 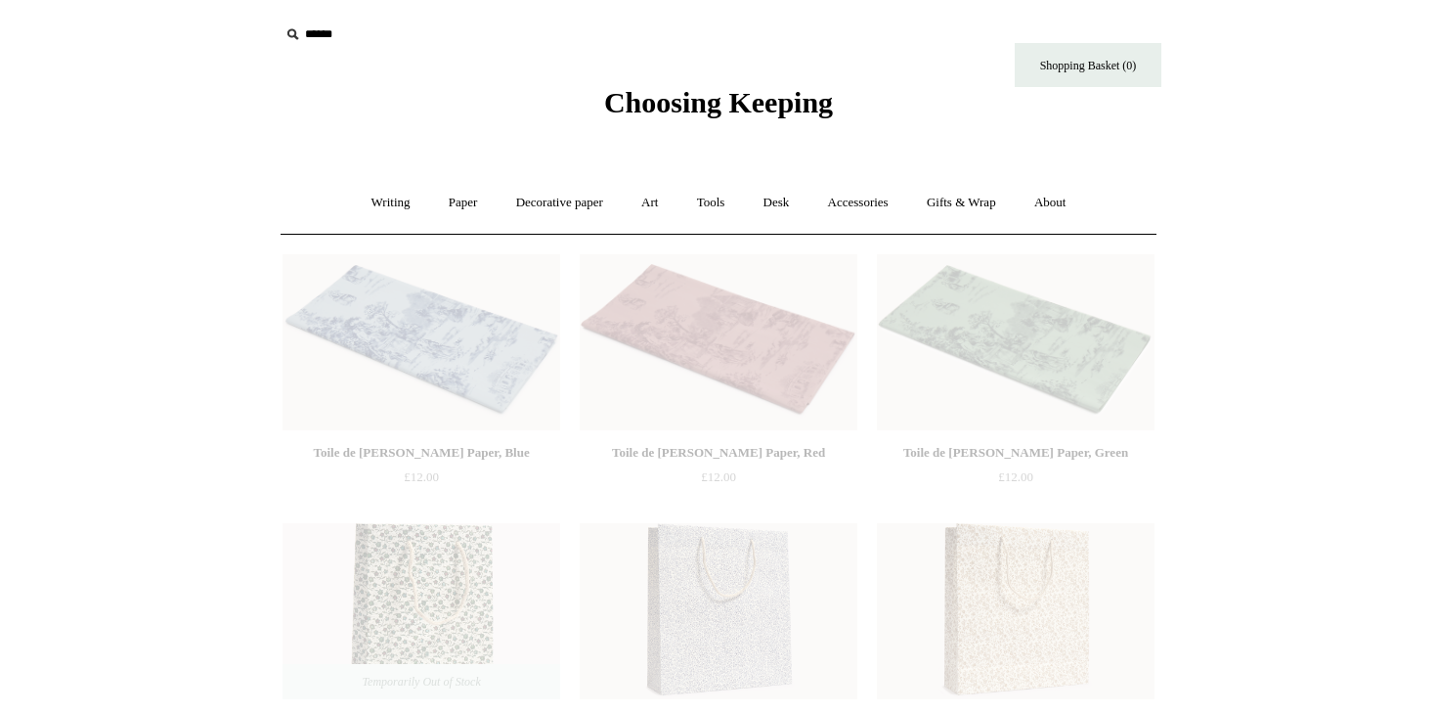 What do you see at coordinates (421, 342) in the screenshot?
I see `img: Toile de Jouy Tissue Paper, Blue` at bounding box center [421, 342].